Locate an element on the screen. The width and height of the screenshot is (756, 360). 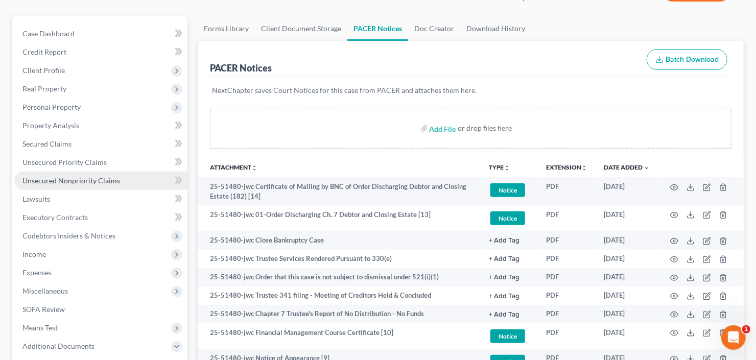
span: Unsecured Nonpriority Claims is located at coordinates (71, 180).